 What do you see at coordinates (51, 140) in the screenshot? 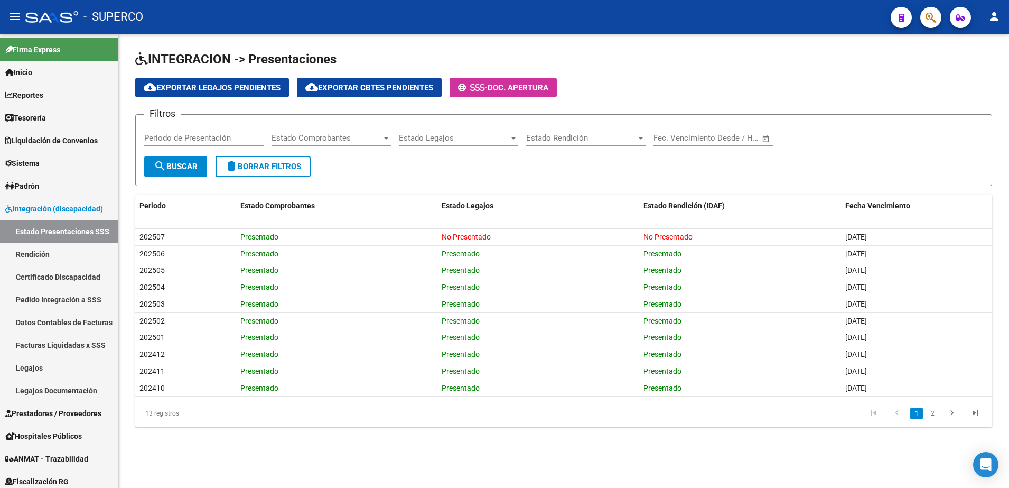
I see `span: Liquidación de Convenios` at bounding box center [51, 140].